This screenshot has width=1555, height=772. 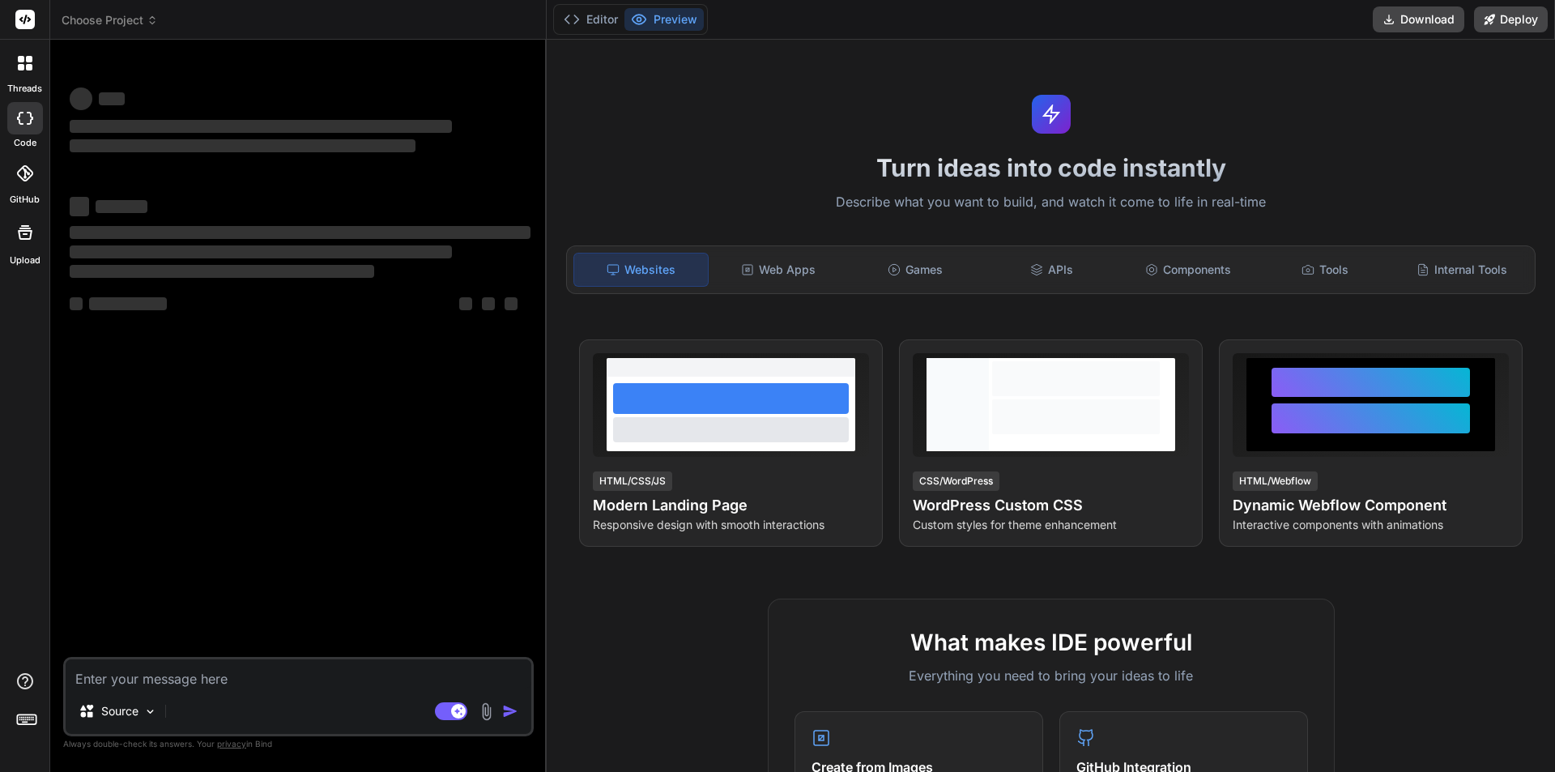 What do you see at coordinates (150, 711) in the screenshot?
I see `img: Pick Models` at bounding box center [150, 711].